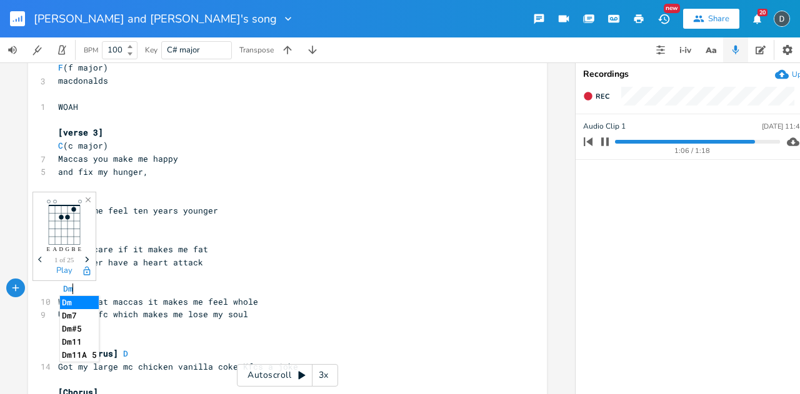  Describe the element at coordinates (602, 96) in the screenshot. I see `span: Rec` at that location.